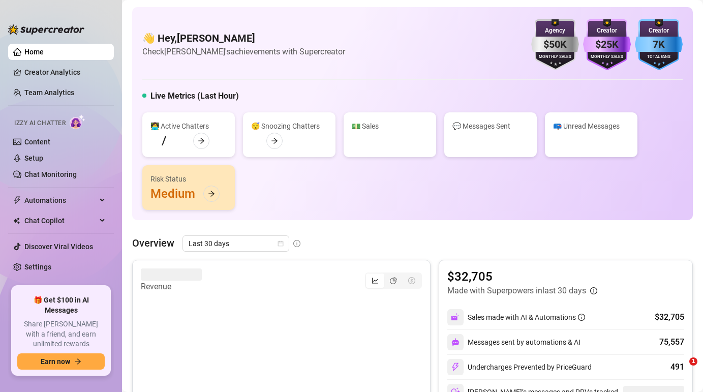  What do you see at coordinates (607, 44) in the screenshot?
I see `div: $25K` at bounding box center [607, 44].